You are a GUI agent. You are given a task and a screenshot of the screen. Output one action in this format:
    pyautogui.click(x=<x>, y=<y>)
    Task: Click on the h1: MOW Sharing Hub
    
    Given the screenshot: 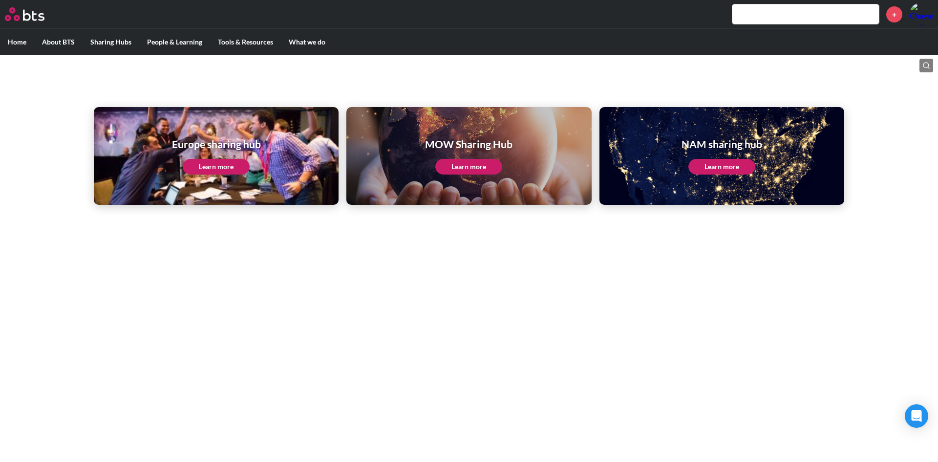 What is the action you would take?
    pyautogui.click(x=469, y=144)
    